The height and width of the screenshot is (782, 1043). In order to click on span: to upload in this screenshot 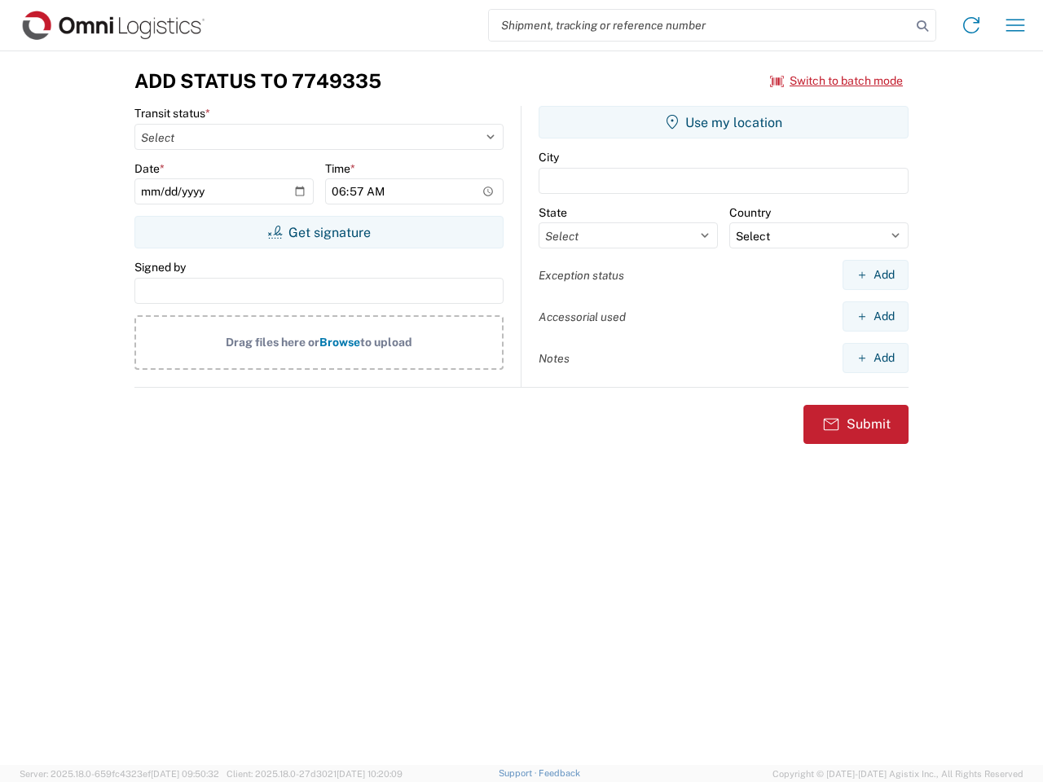, I will do `click(386, 342)`.